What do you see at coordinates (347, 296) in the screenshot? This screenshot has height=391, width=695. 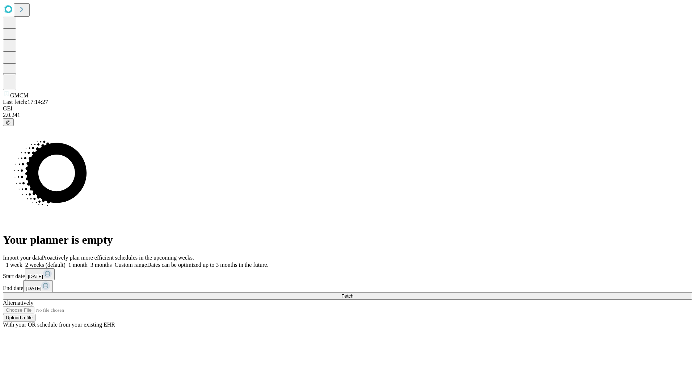 I see `span: Fetch` at bounding box center [347, 296].